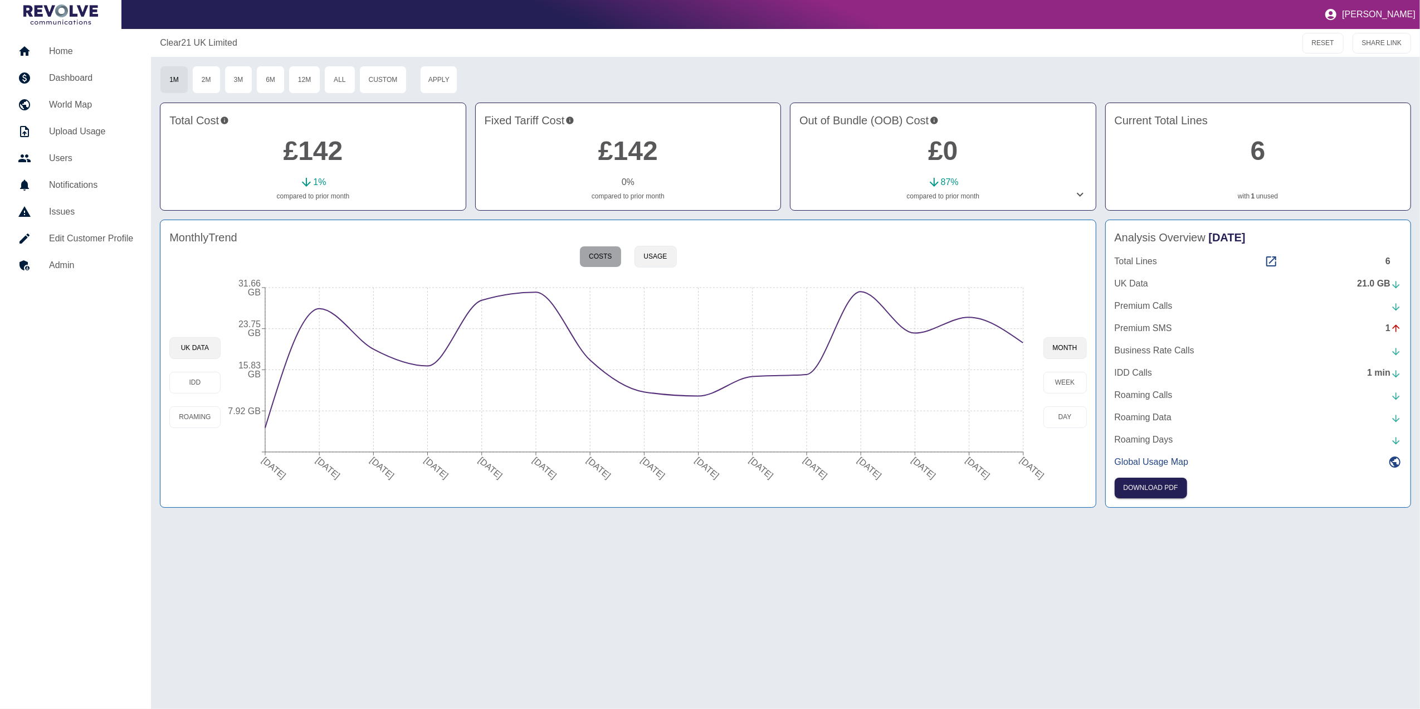 The width and height of the screenshot is (1420, 709). I want to click on tspan: 7.92 GB, so click(244, 411).